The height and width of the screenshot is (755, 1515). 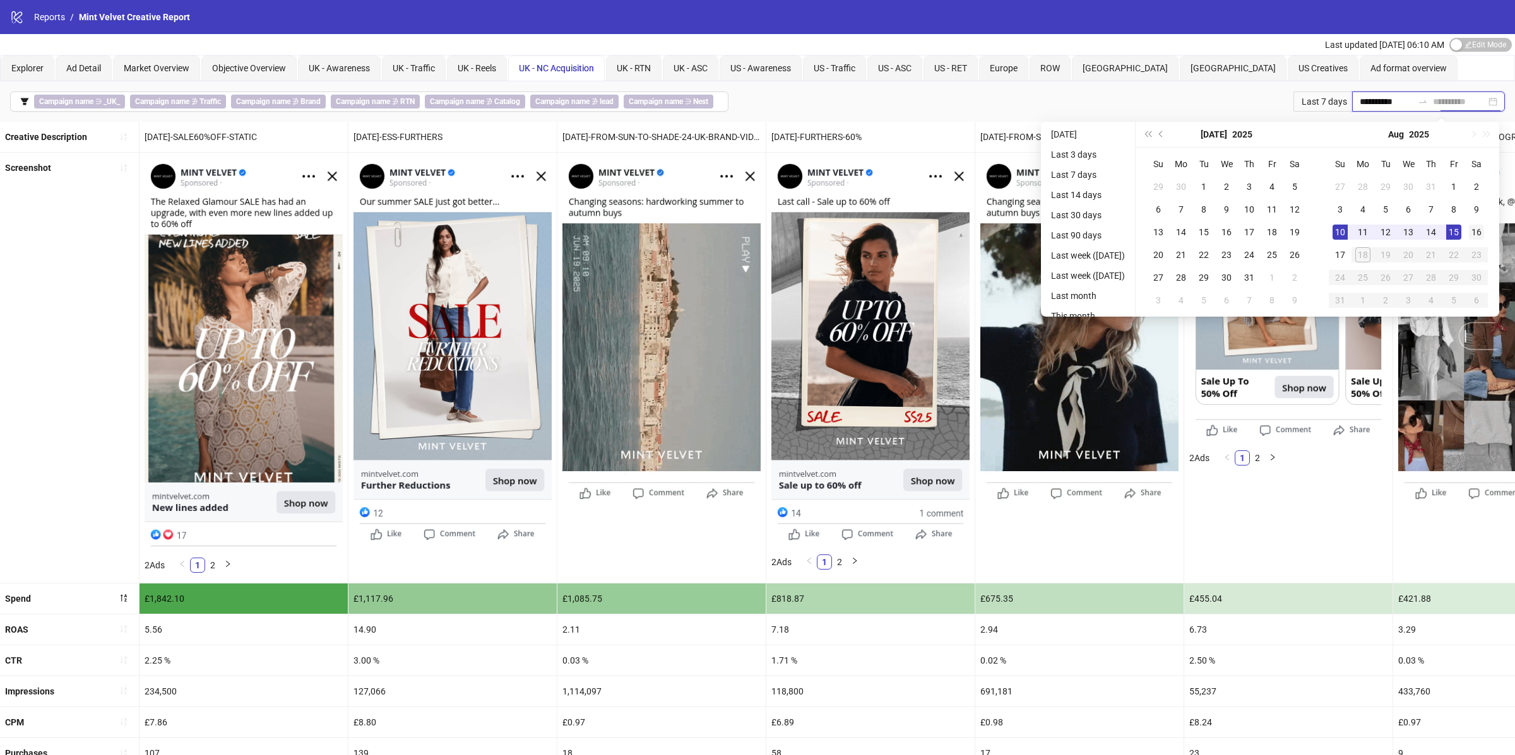 I want to click on td: 2025-08-02, so click(x=1476, y=187).